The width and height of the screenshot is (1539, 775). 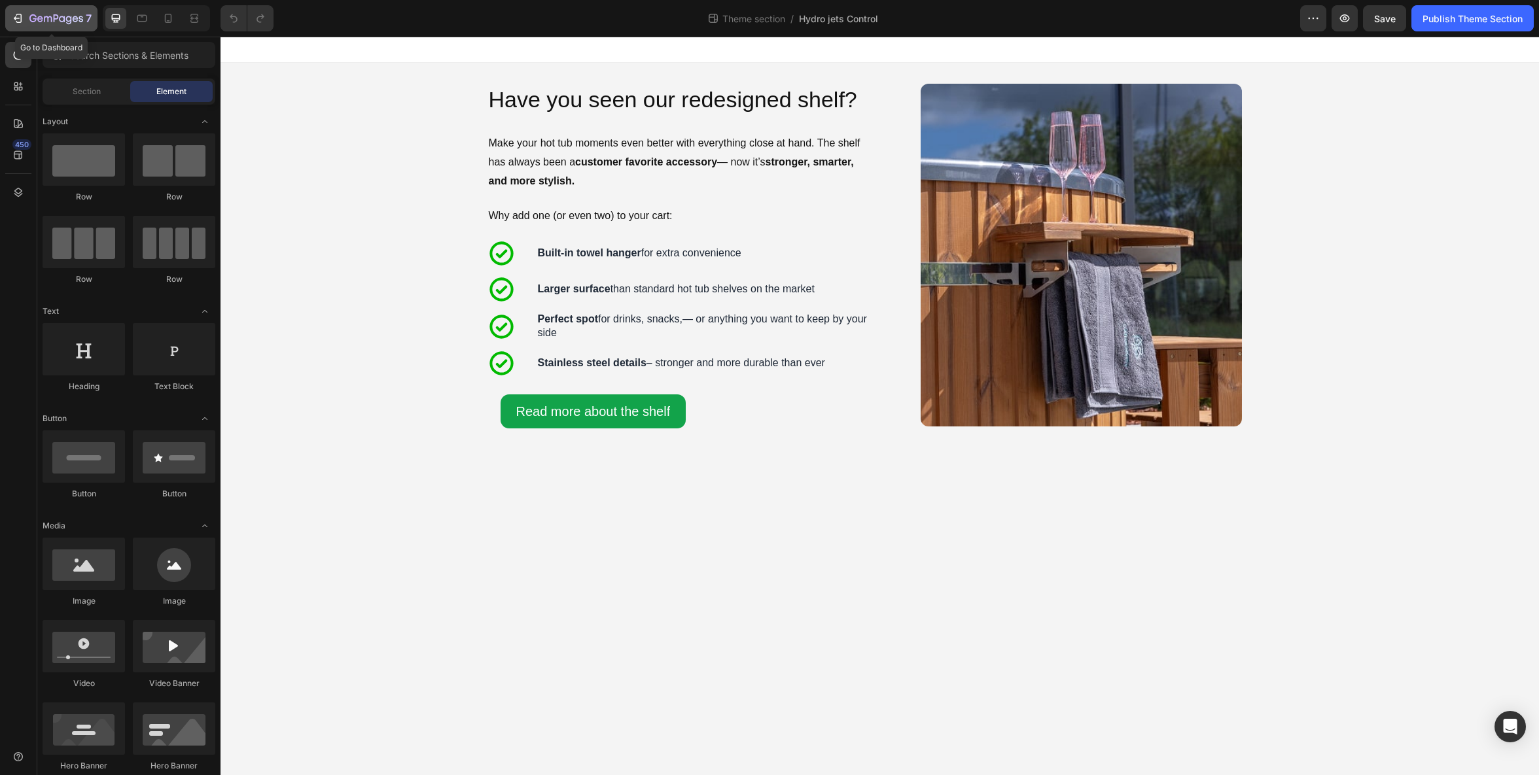 What do you see at coordinates (838, 18) in the screenshot?
I see `span: Hydro jets Control` at bounding box center [838, 18].